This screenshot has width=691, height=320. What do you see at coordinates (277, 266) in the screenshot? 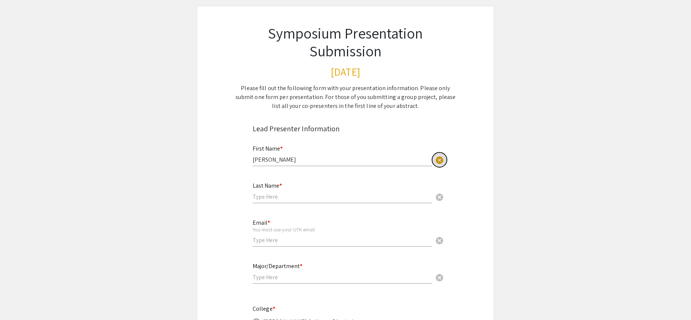
I see `mat-label: Major/Department` at bounding box center [277, 266].